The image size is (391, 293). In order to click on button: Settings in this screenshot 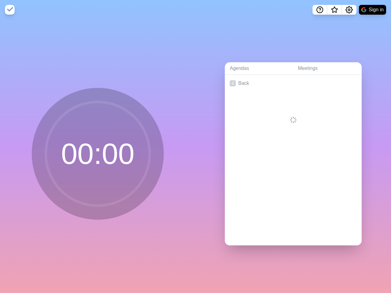, I will do `click(349, 10)`.